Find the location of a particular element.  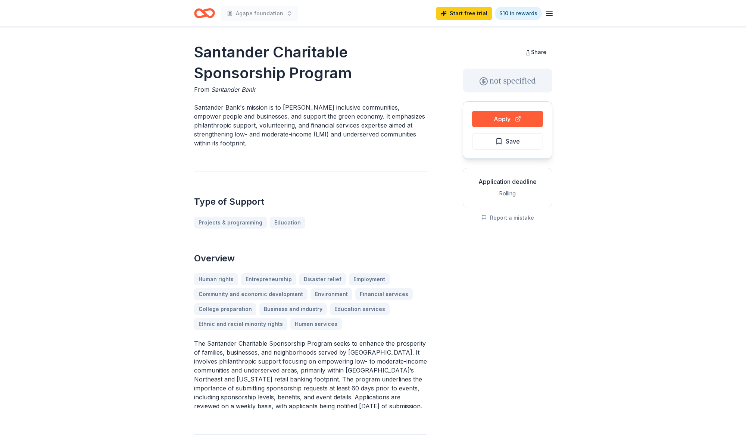

h2: Overview is located at coordinates (311, 259).